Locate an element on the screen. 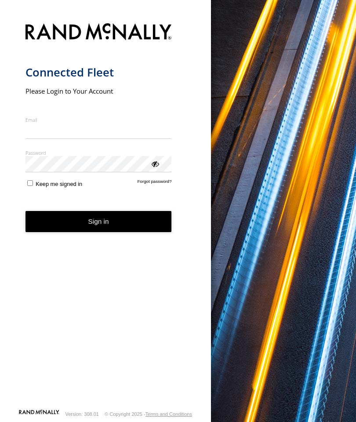 The width and height of the screenshot is (356, 422). h2: Please Login to Your Account is located at coordinates (98, 91).